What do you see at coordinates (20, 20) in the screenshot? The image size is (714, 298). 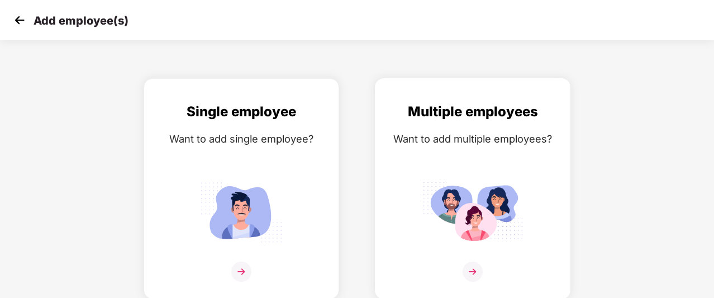 I see `img: svg+xml;base64,PHN2ZyB4bWxucz0iaHR0cDovL3d3dy53My5vcmcvMjAwMC9zdmciIHdpZHRoPSIzMCIgaGVpZ2h0PSIzMC...` at bounding box center [20, 20].